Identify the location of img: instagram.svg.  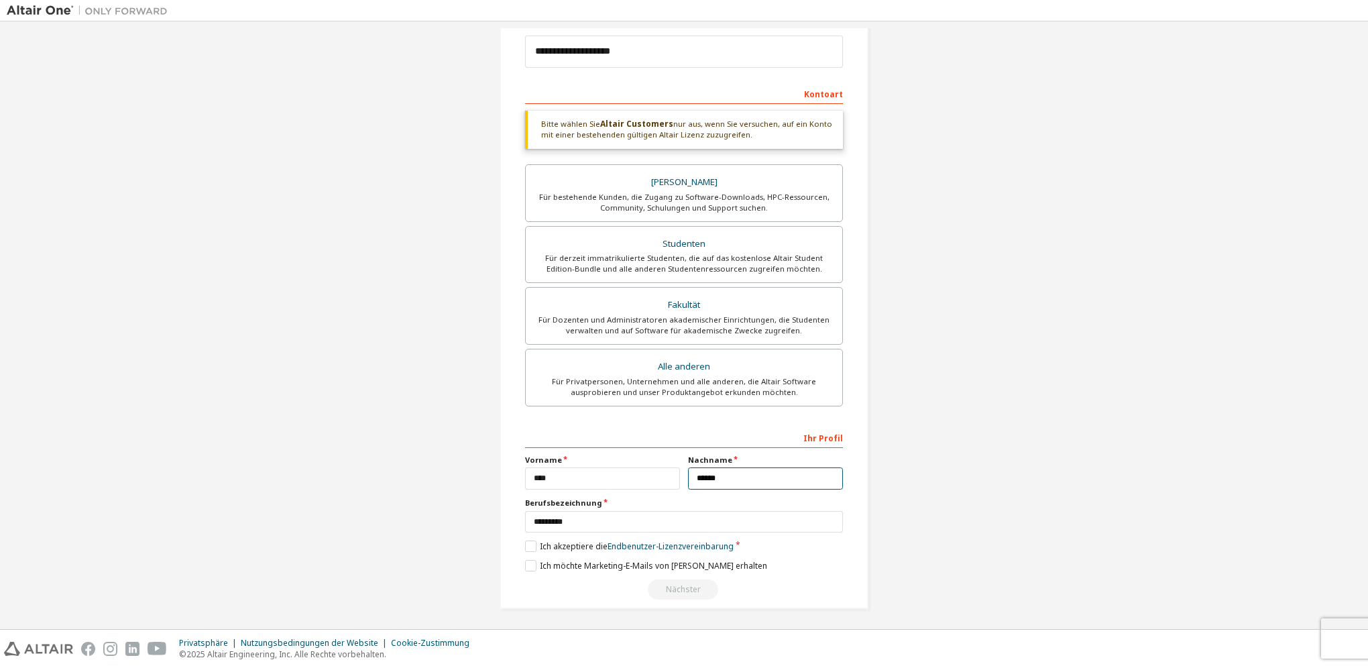
(110, 648).